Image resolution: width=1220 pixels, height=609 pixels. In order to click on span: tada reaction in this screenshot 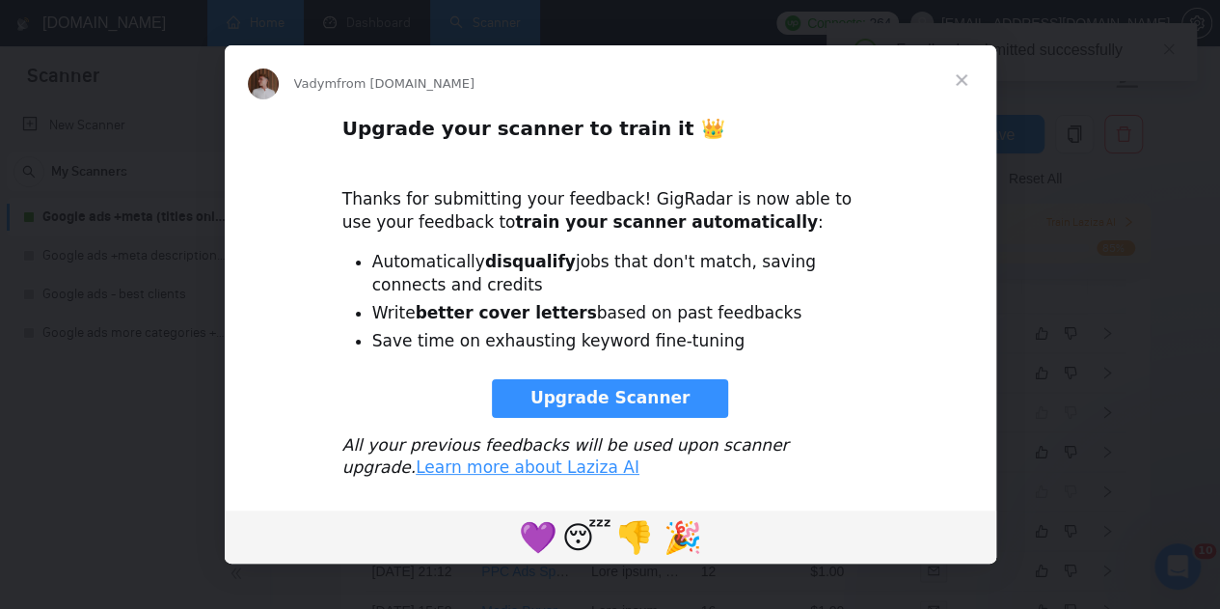, I will do `click(683, 536)`.